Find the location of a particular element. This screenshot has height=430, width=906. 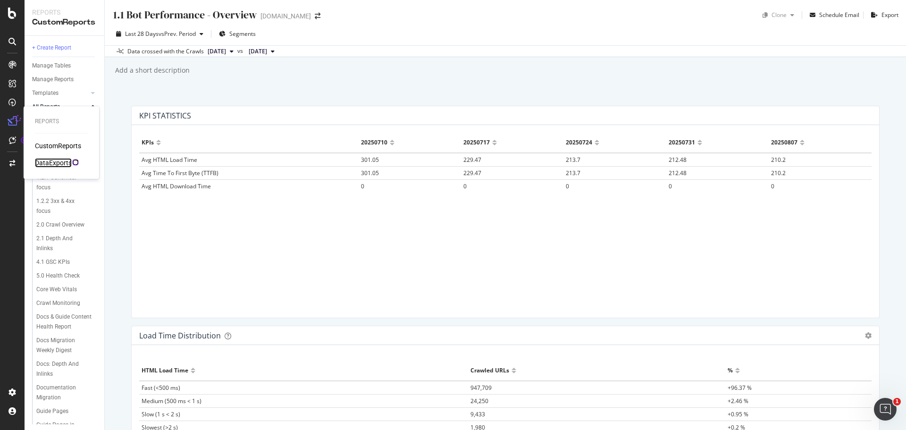

div: Schedule Email is located at coordinates (839, 15).